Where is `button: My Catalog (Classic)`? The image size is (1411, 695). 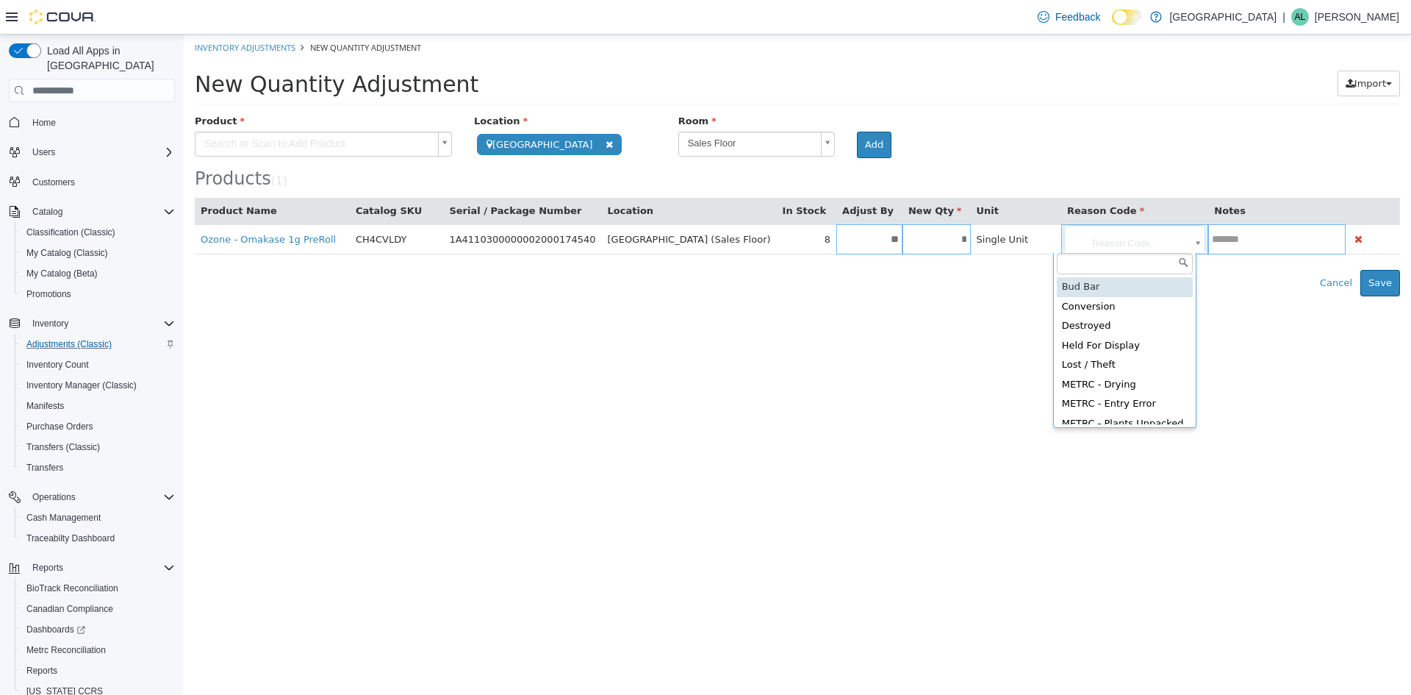
button: My Catalog (Classic) is located at coordinates (98, 253).